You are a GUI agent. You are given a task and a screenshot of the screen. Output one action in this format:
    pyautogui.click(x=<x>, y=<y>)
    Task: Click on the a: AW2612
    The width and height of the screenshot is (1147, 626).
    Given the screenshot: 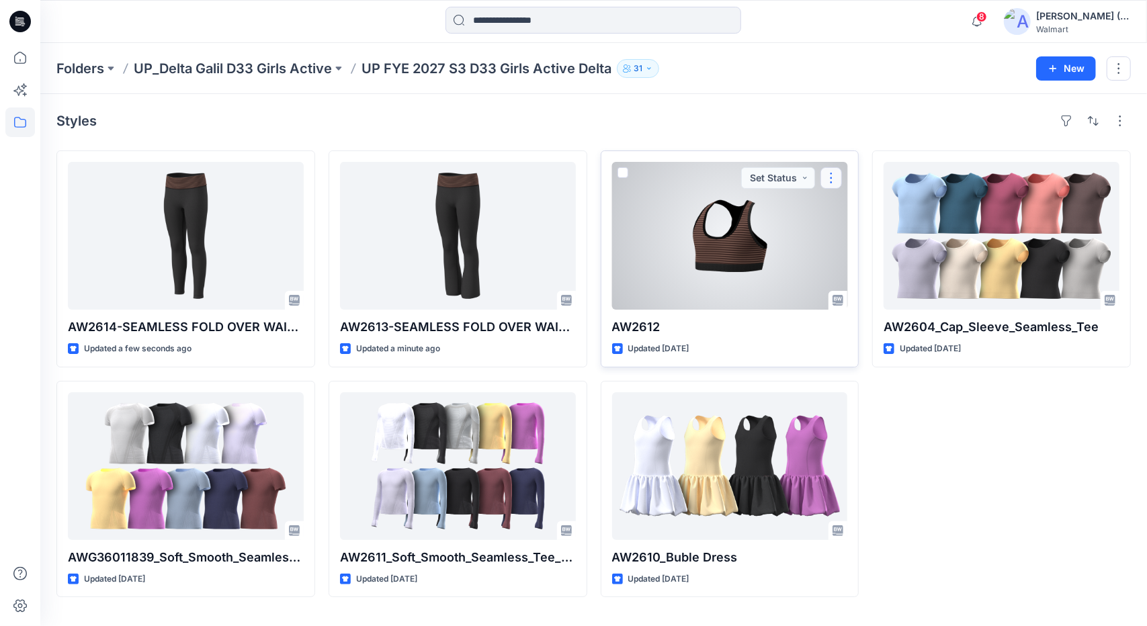 What is the action you would take?
    pyautogui.click(x=730, y=236)
    